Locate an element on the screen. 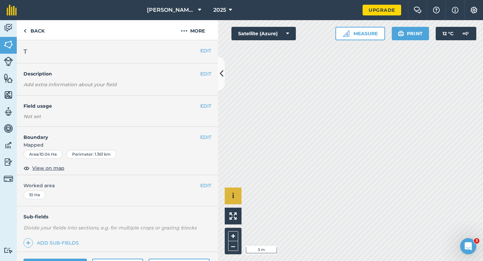  em: Add extra information about your field is located at coordinates (70, 84).